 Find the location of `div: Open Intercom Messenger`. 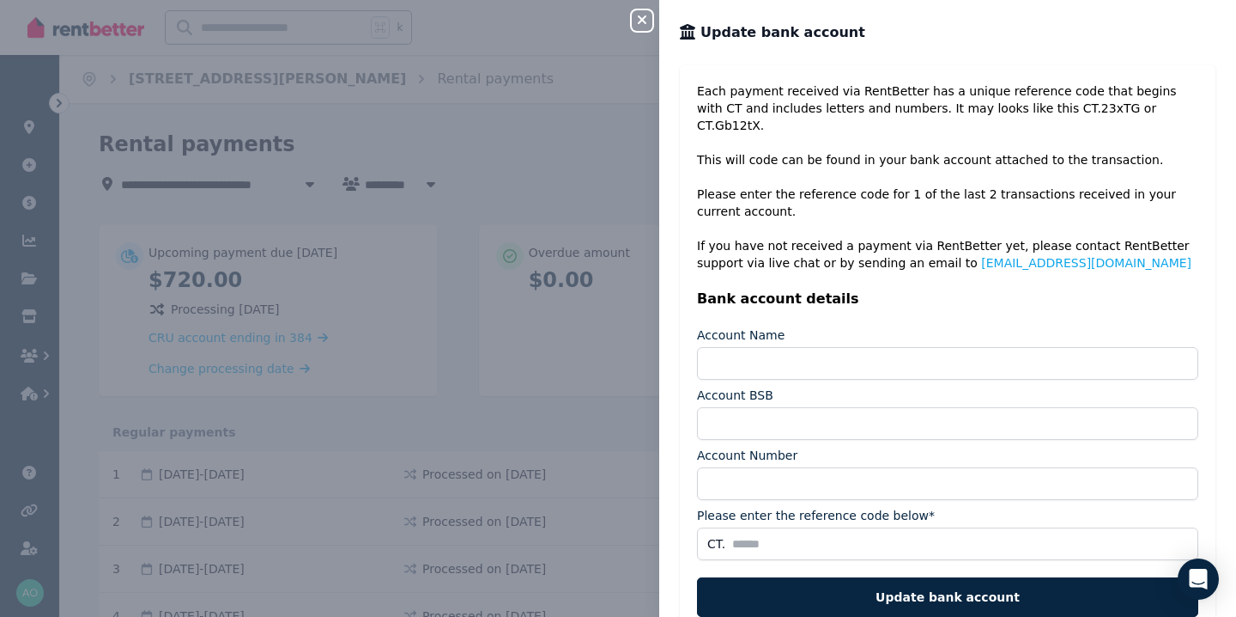

div: Open Intercom Messenger is located at coordinates (1199, 579).